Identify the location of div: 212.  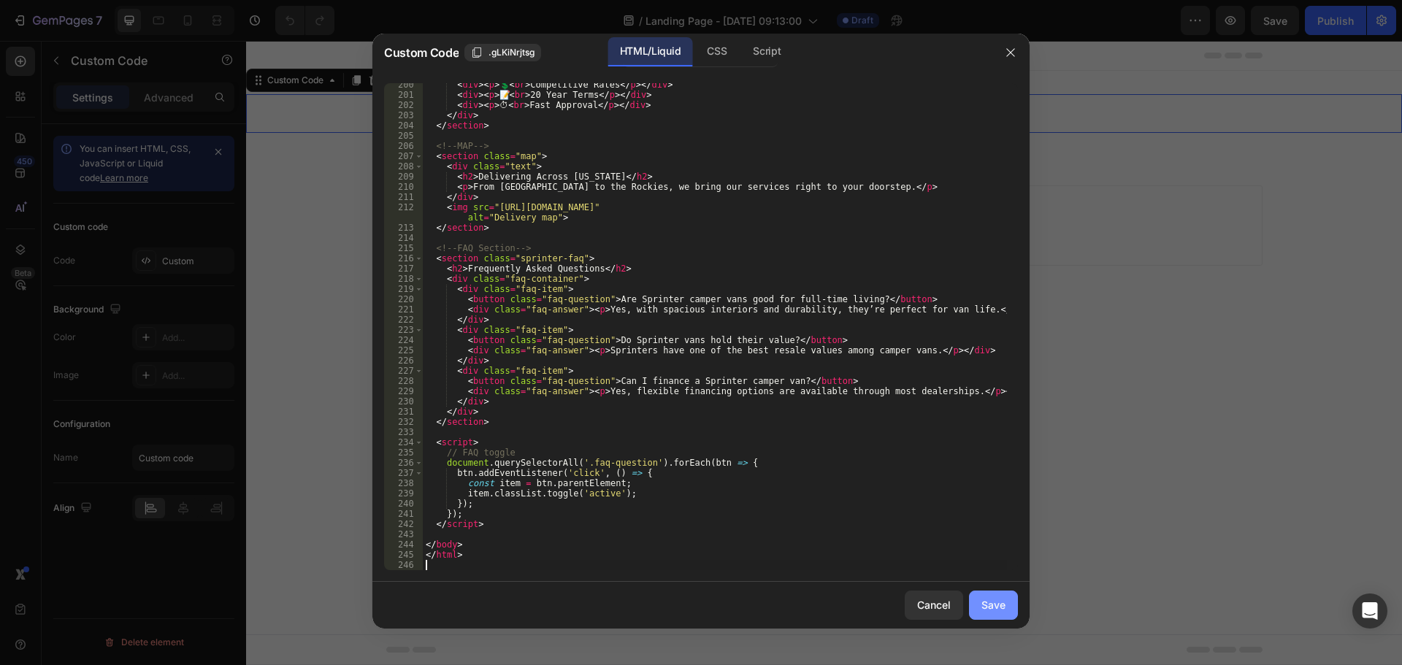
(403, 212).